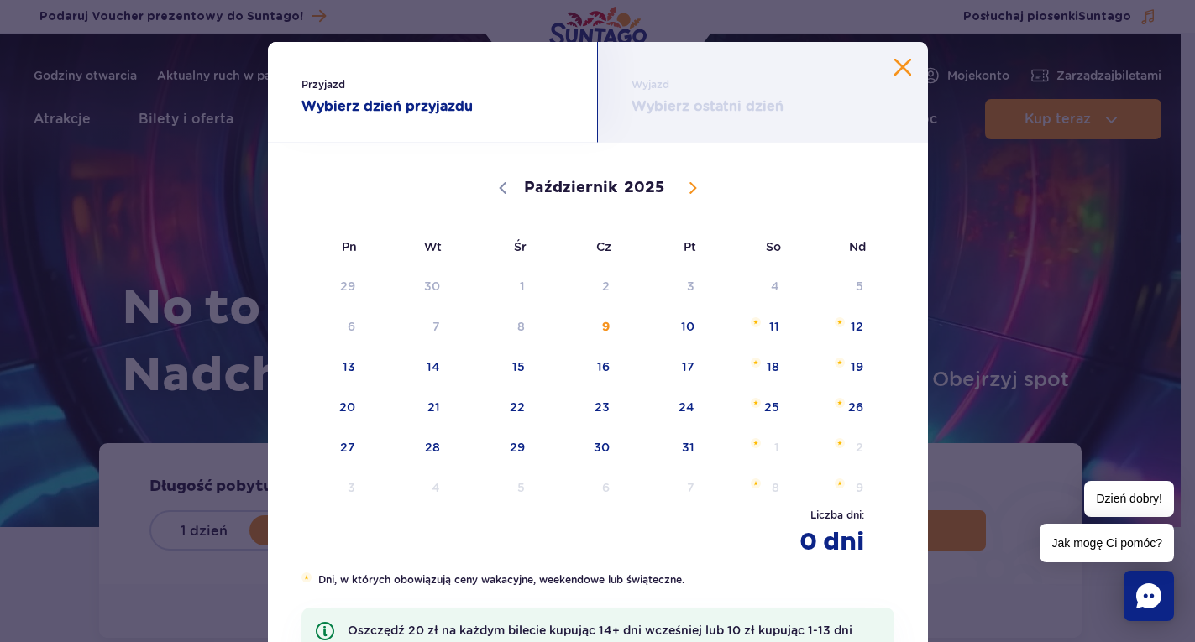 This screenshot has height=642, width=1195. Describe the element at coordinates (580, 286) in the screenshot. I see `span: Październik 2, 2025` at that location.